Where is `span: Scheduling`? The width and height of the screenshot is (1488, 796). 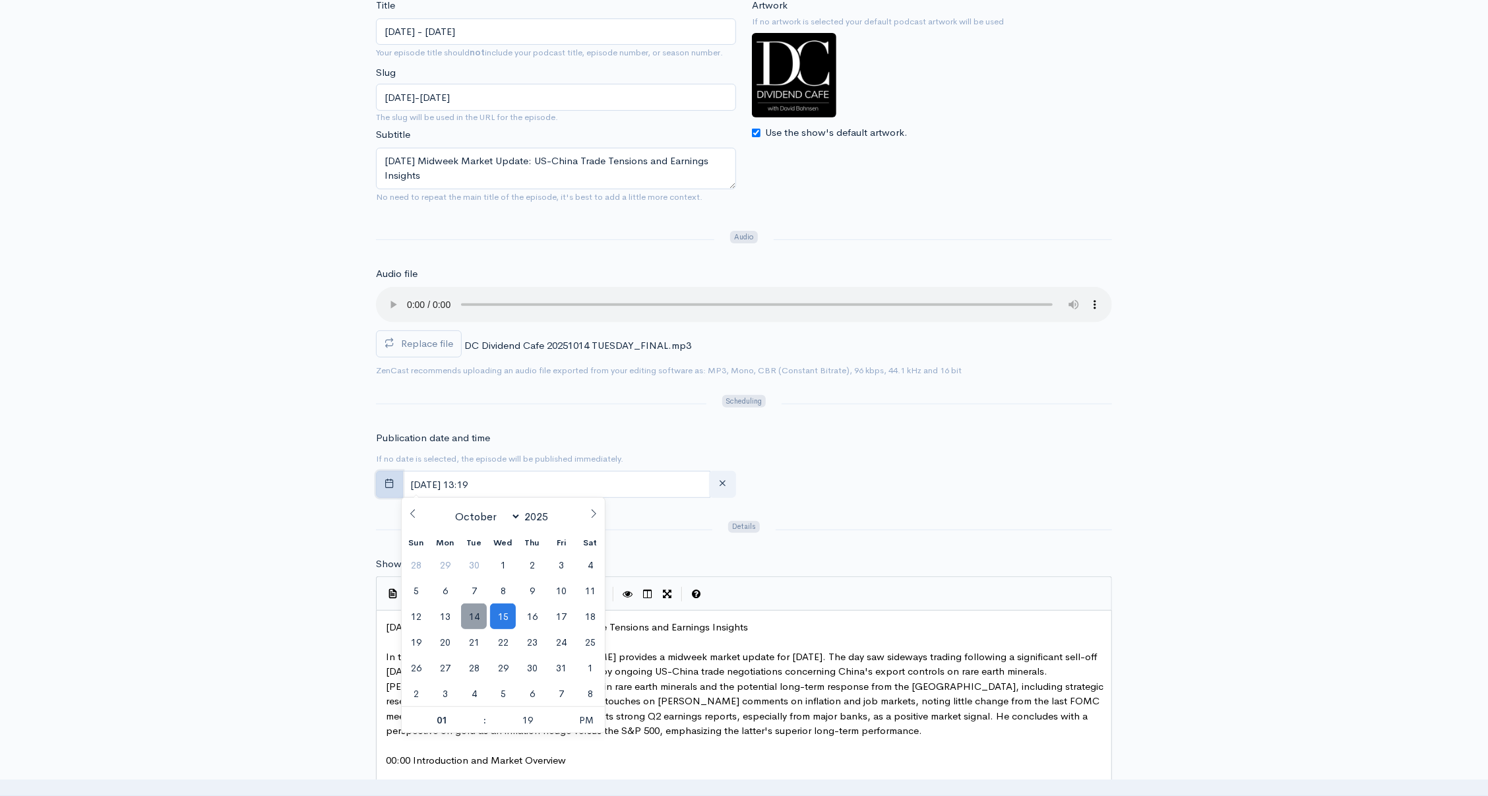
span: Scheduling is located at coordinates (744, 401).